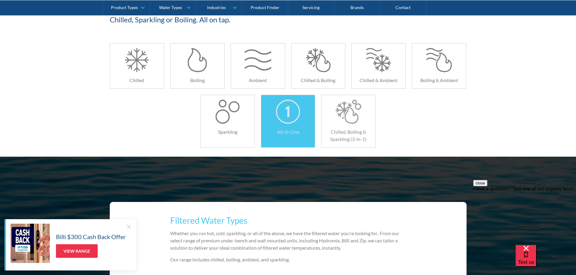 This screenshot has width=576, height=275. I want to click on div: Water Types, so click(170, 7).